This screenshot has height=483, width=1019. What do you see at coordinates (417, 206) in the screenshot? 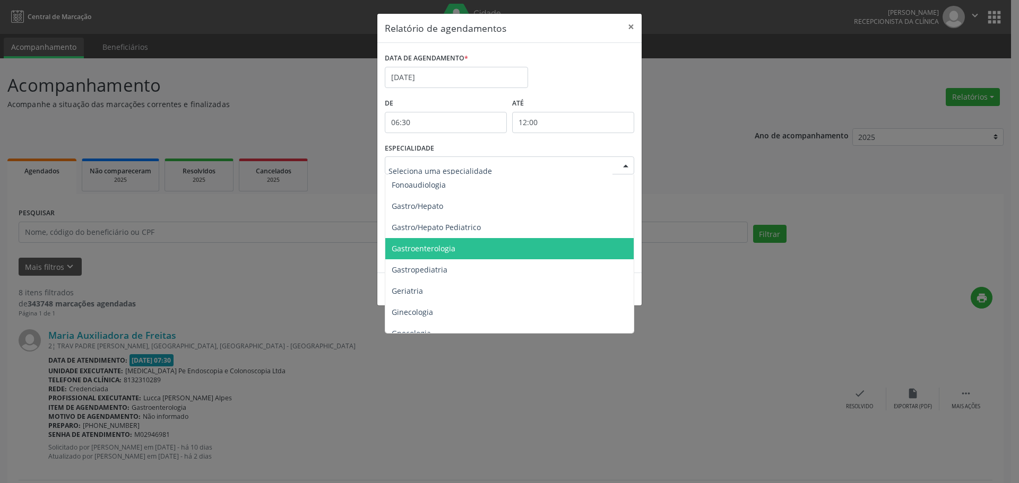
I see `span: Gastro/Hepato` at bounding box center [417, 206].